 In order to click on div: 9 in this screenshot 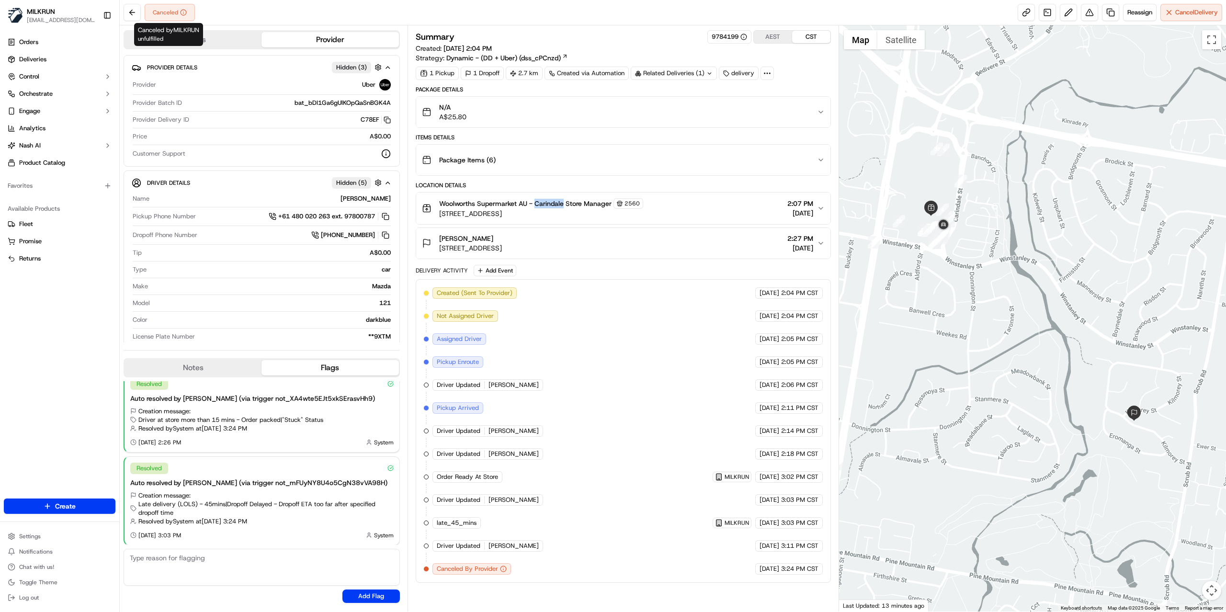, I will do `click(837, 464)`.